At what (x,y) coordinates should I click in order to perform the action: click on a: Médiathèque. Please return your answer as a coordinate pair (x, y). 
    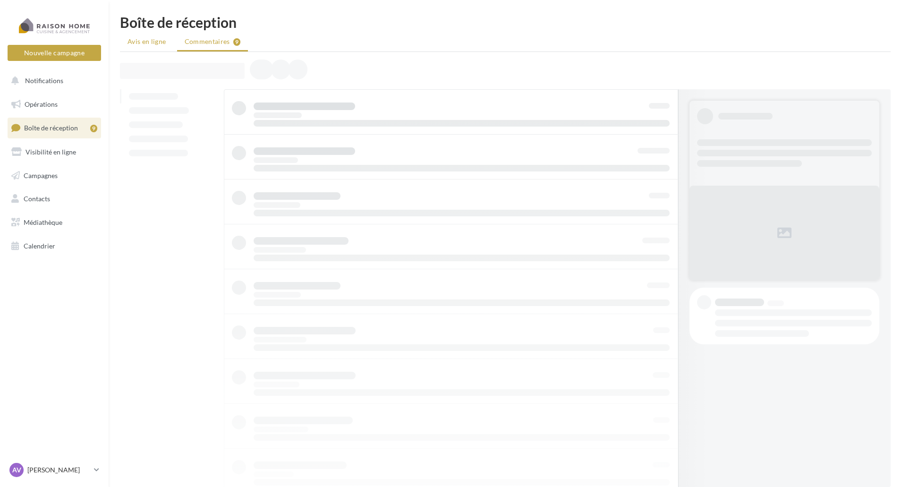
    Looking at the image, I should click on (54, 222).